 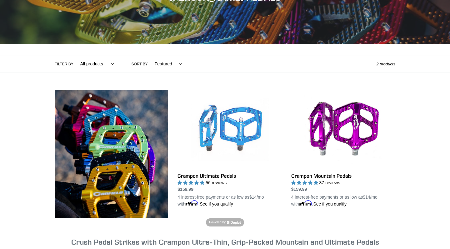 I want to click on a: Powered by, so click(x=225, y=222).